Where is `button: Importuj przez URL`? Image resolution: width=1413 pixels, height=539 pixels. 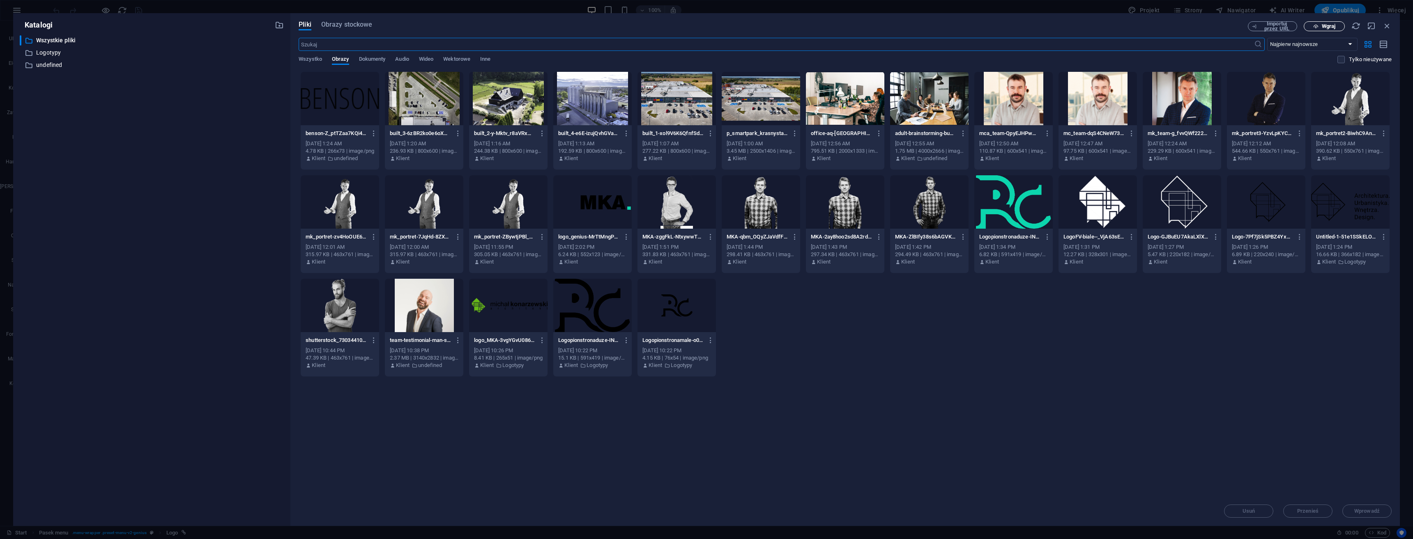 button: Importuj przez URL is located at coordinates (1273, 26).